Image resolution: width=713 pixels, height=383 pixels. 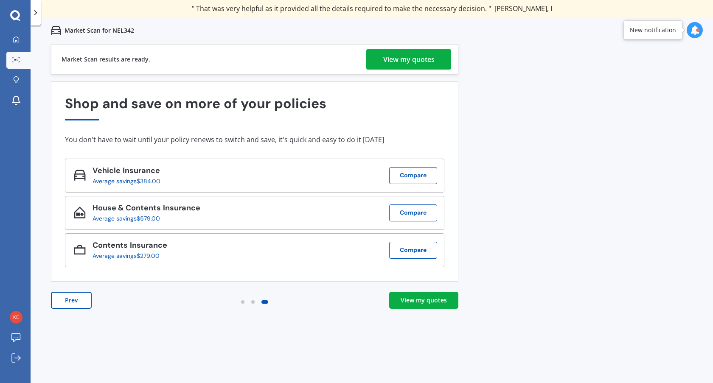 I want to click on div: Average savings $579.00, so click(x=143, y=219).